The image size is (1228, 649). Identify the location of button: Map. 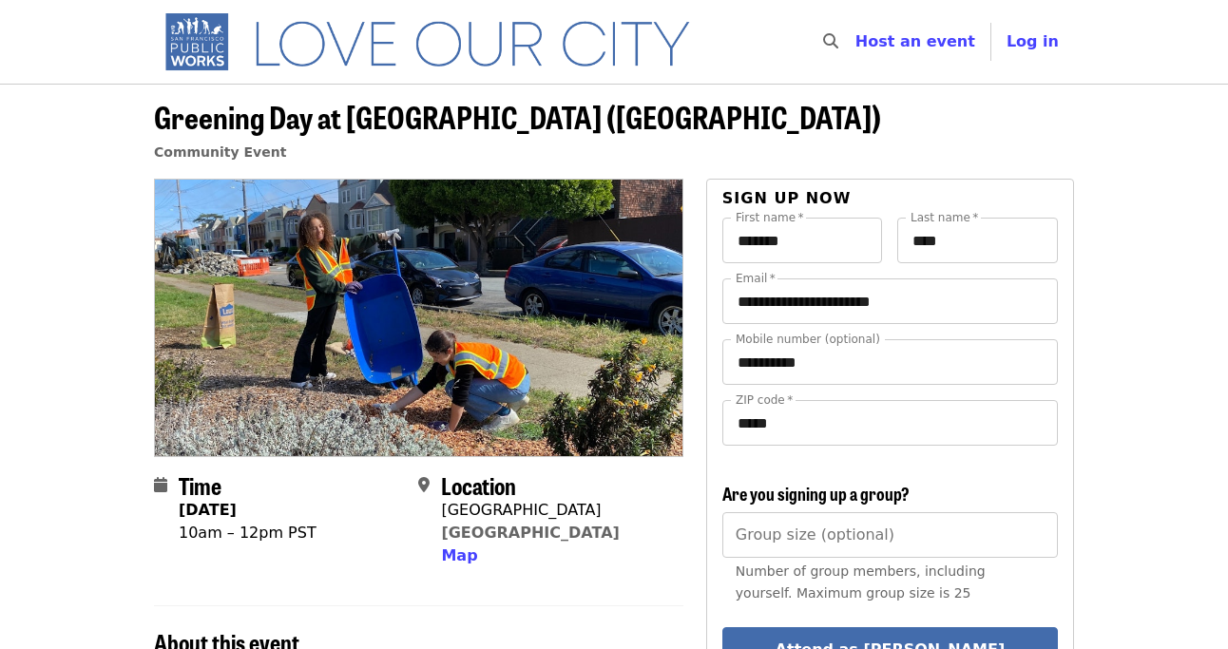
(459, 556).